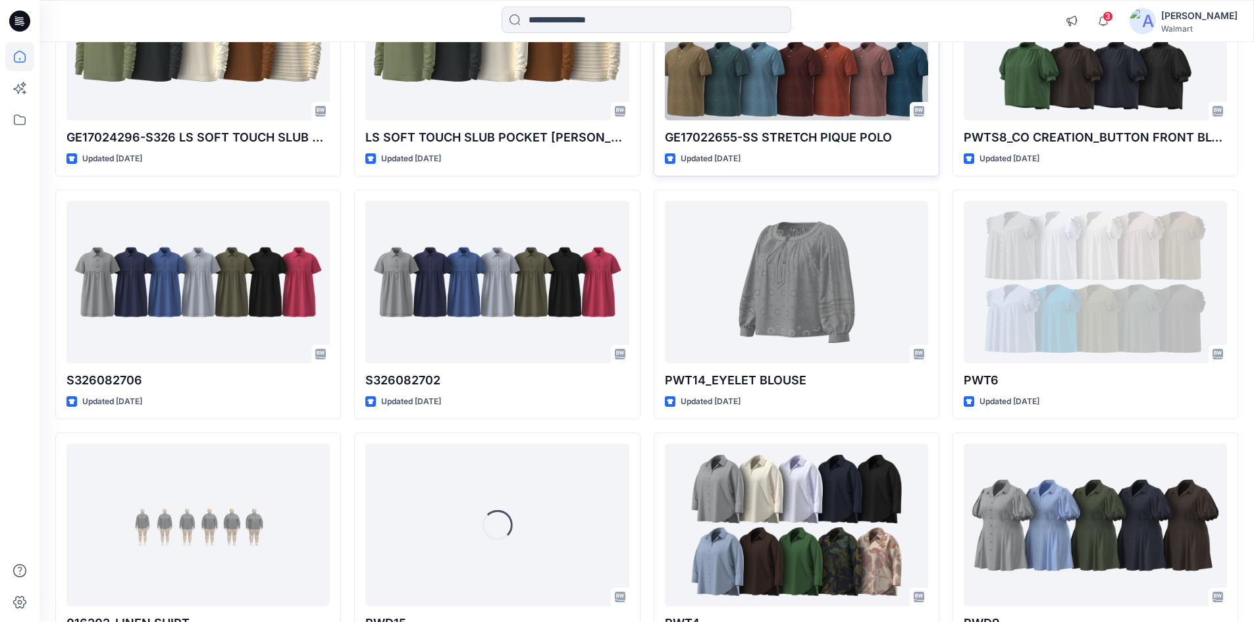 The image size is (1254, 622). Describe the element at coordinates (198, 282) in the screenshot. I see `a: S326082706` at that location.